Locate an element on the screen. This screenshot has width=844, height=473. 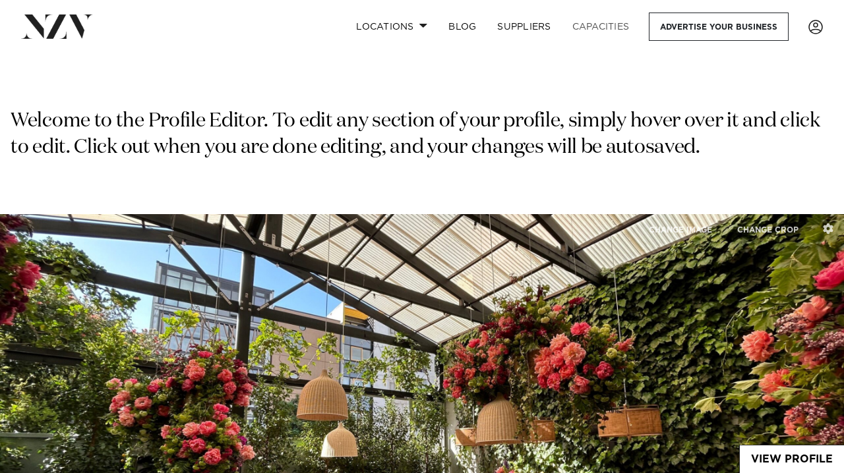
img: nzv-logo.png is located at coordinates (57, 26).